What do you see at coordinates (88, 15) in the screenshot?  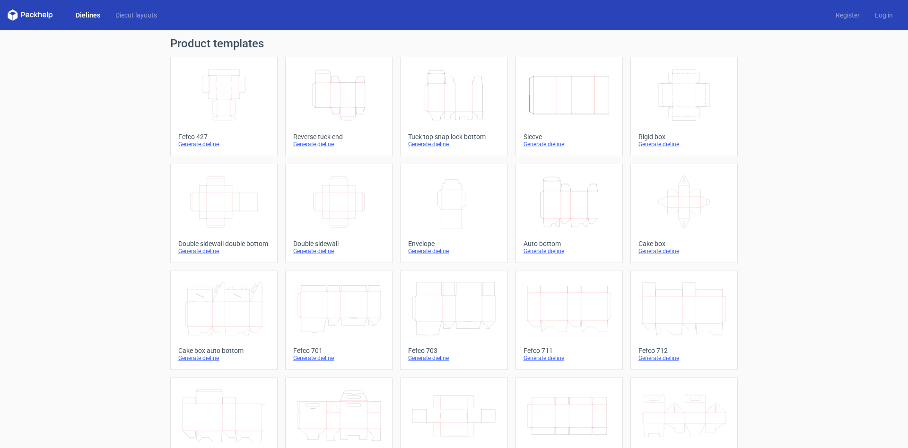 I see `a: Dielines` at bounding box center [88, 15].